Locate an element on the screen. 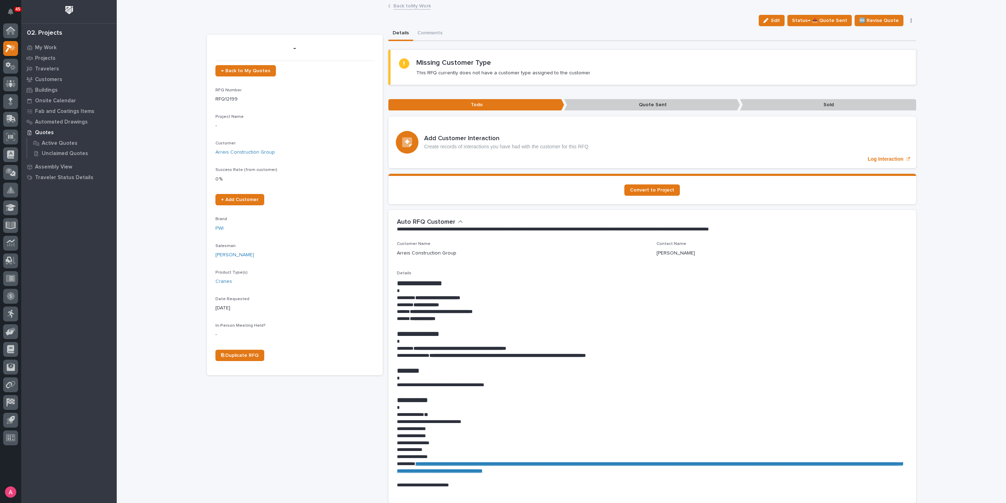  h2: Missing Customer Type is located at coordinates (454, 63).